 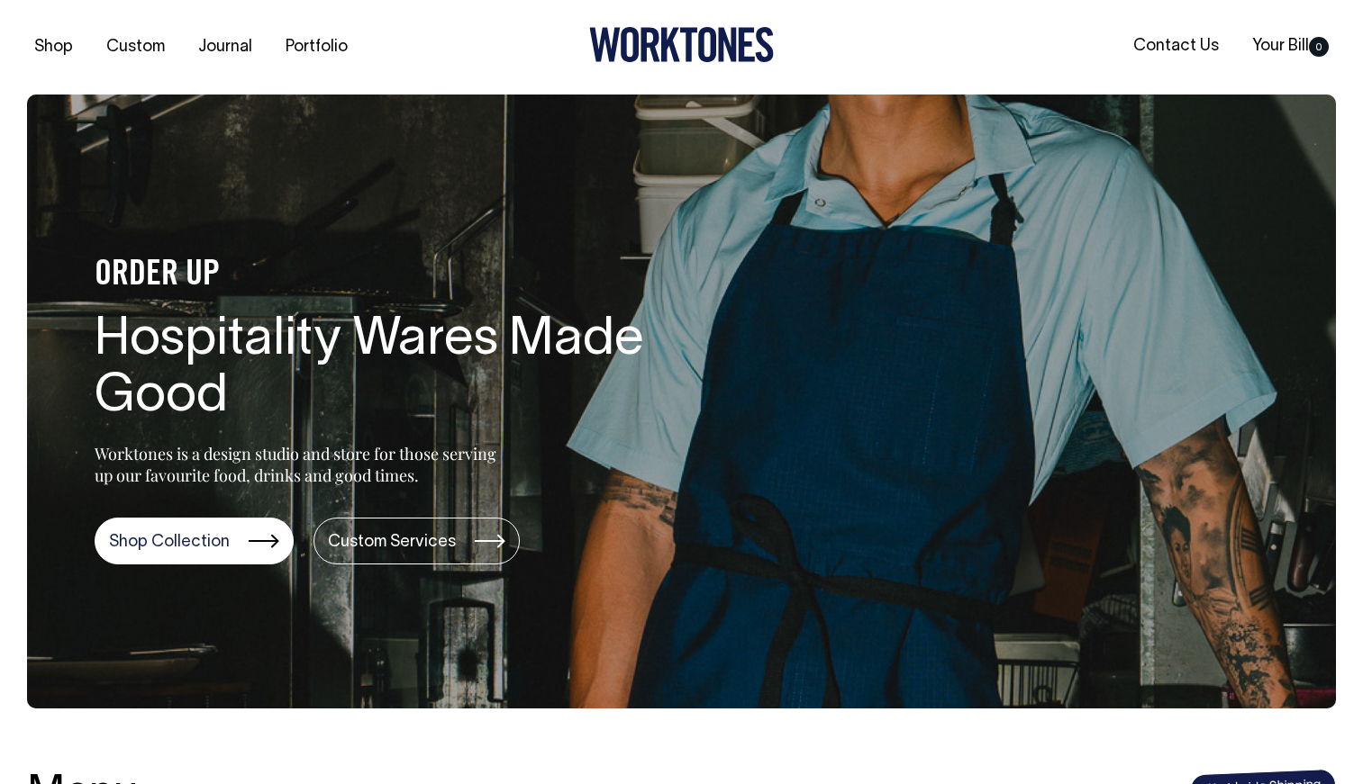 I want to click on span: 0, so click(x=1318, y=47).